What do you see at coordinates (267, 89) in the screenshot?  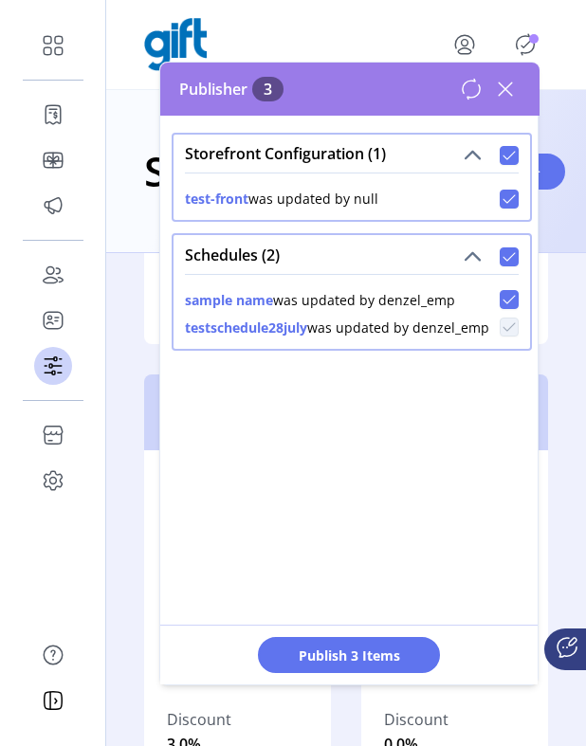 I see `span: 3` at bounding box center [267, 89].